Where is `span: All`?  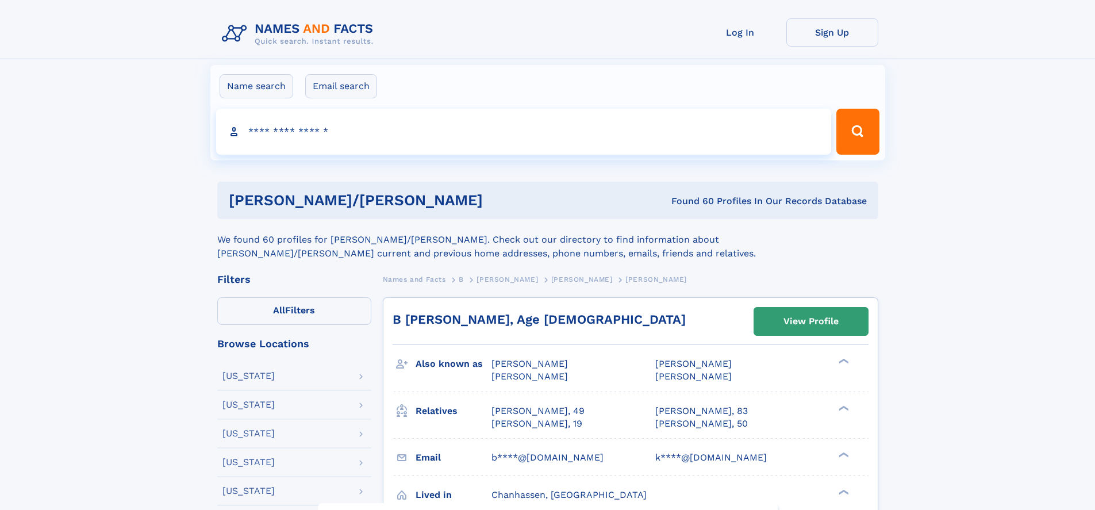 span: All is located at coordinates (279, 310).